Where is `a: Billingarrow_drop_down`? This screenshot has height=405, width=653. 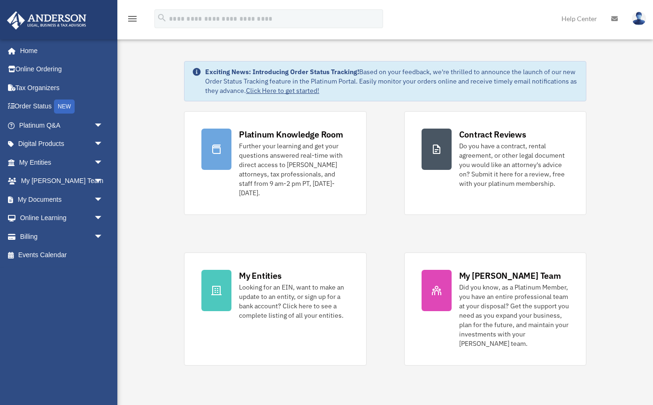 a: Billingarrow_drop_down is located at coordinates (62, 237).